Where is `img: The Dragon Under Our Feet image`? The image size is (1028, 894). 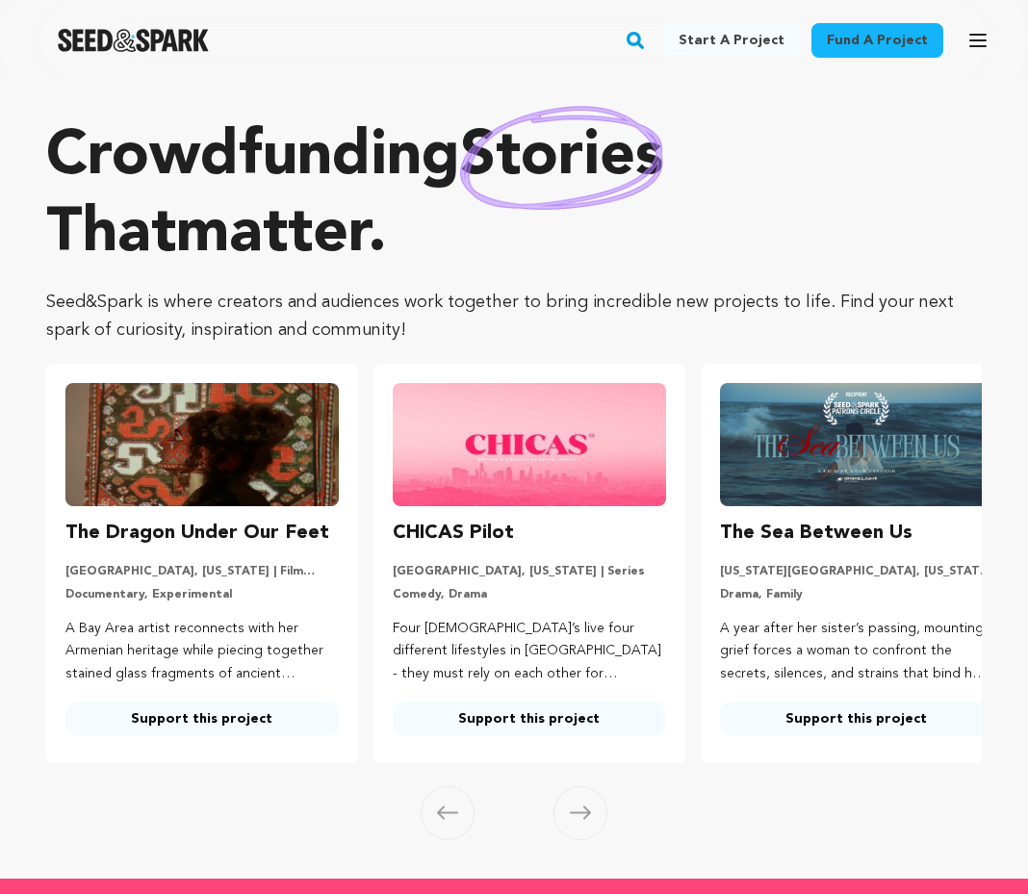 img: The Dragon Under Our Feet image is located at coordinates (202, 445).